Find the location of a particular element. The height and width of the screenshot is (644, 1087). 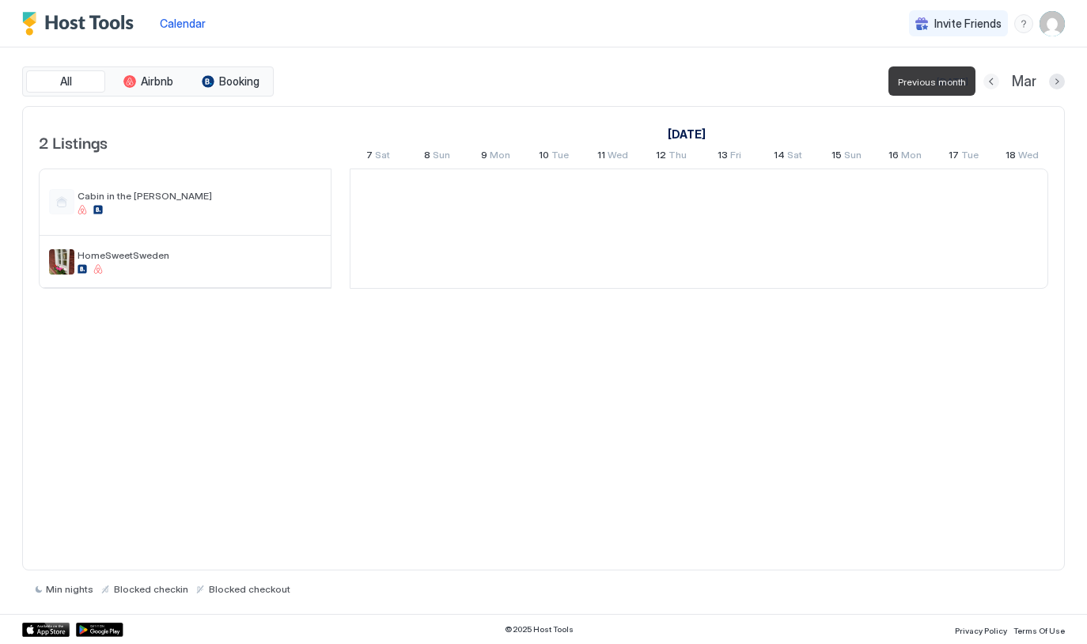

a: Privacy Policy is located at coordinates (981, 629).